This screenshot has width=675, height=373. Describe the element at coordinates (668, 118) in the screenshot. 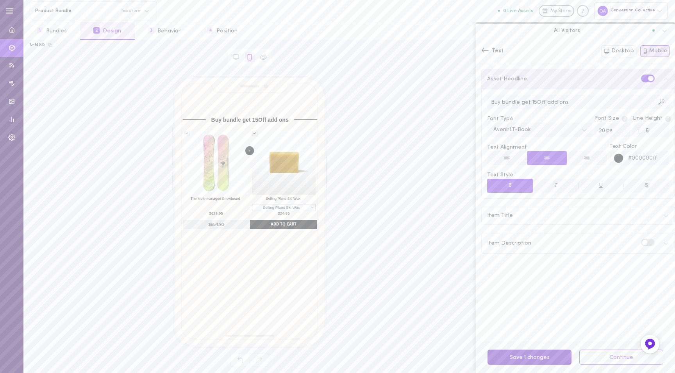

I see `span: Line height` at that location.